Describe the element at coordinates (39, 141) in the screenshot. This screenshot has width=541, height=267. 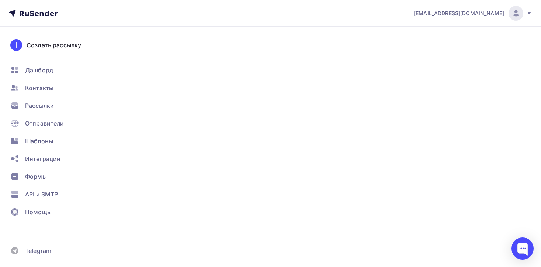
I see `span: Шаблоны` at that location.